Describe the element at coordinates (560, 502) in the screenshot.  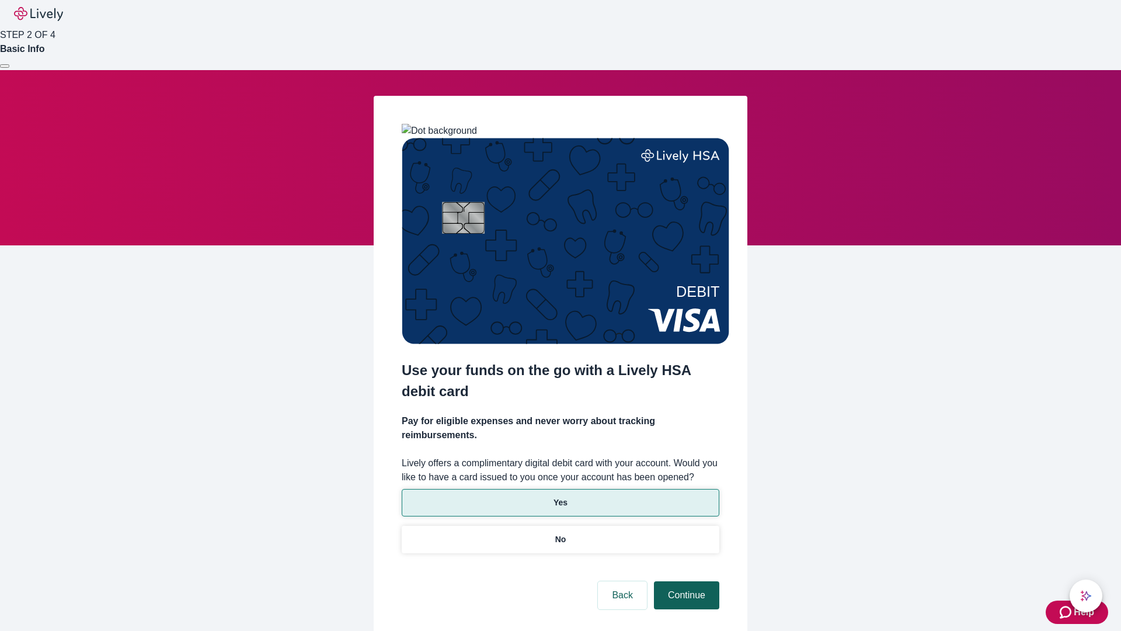
I see `button: Yes` at that location.